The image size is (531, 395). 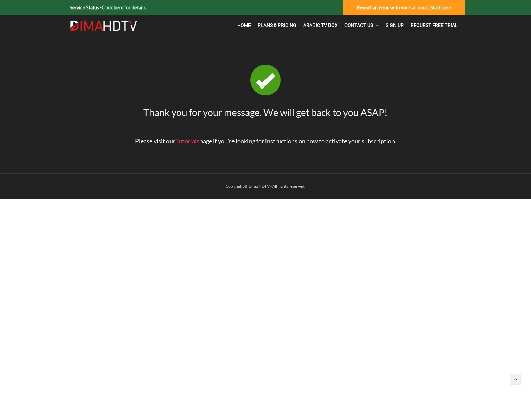 What do you see at coordinates (359, 25) in the screenshot?
I see `span: Contact Us` at bounding box center [359, 25].